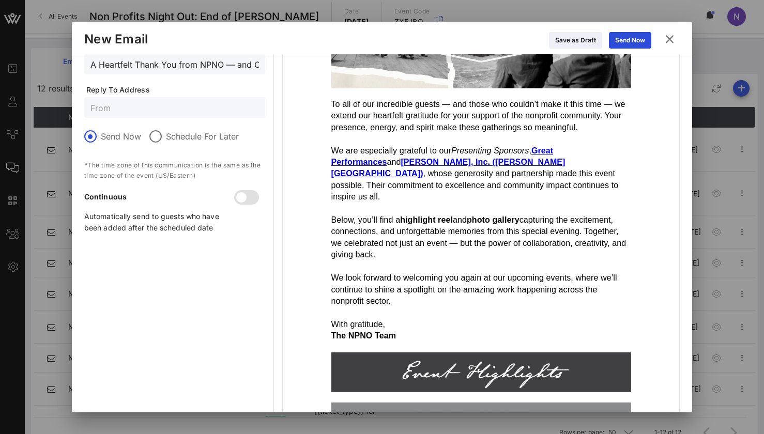 The height and width of the screenshot is (434, 764). What do you see at coordinates (493, 220) in the screenshot?
I see `strong: photo gallery` at bounding box center [493, 220].